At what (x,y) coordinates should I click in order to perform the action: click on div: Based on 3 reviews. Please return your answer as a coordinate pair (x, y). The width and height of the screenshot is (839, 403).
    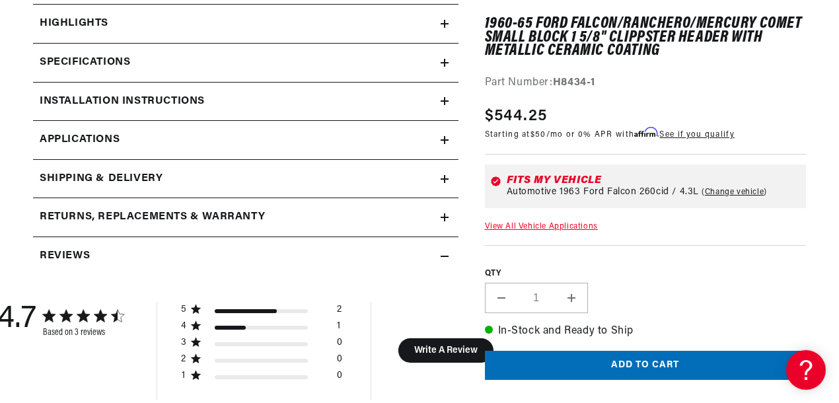
    Looking at the image, I should click on (83, 332).